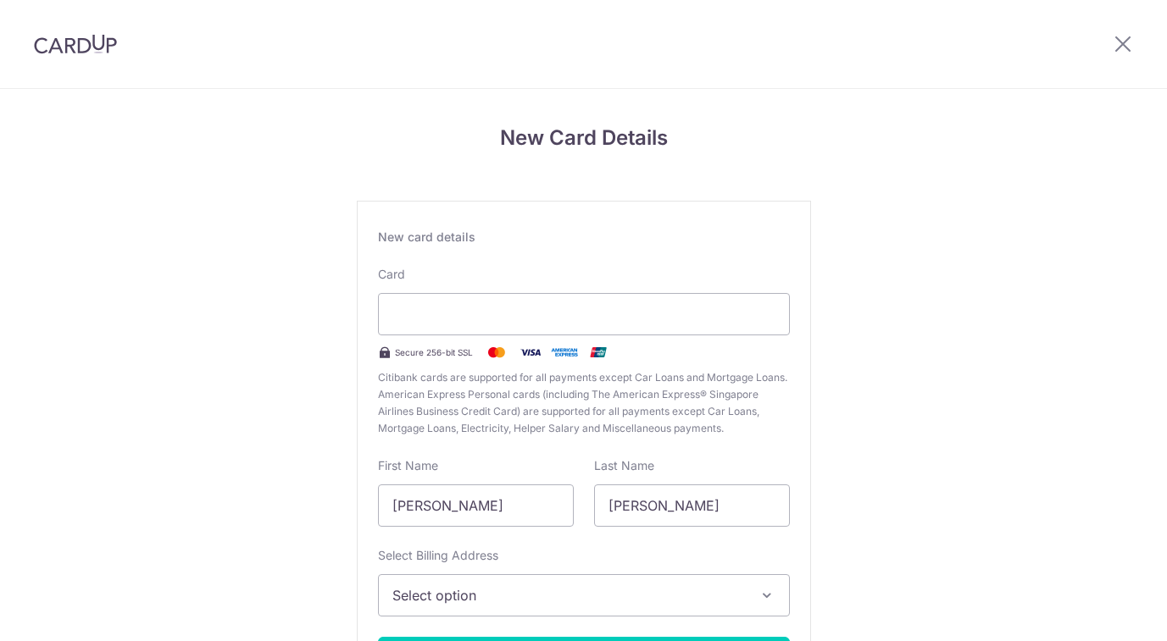 The image size is (1167, 641). What do you see at coordinates (691, 506) in the screenshot?
I see `input: Cardholder Last Name` at bounding box center [691, 506].